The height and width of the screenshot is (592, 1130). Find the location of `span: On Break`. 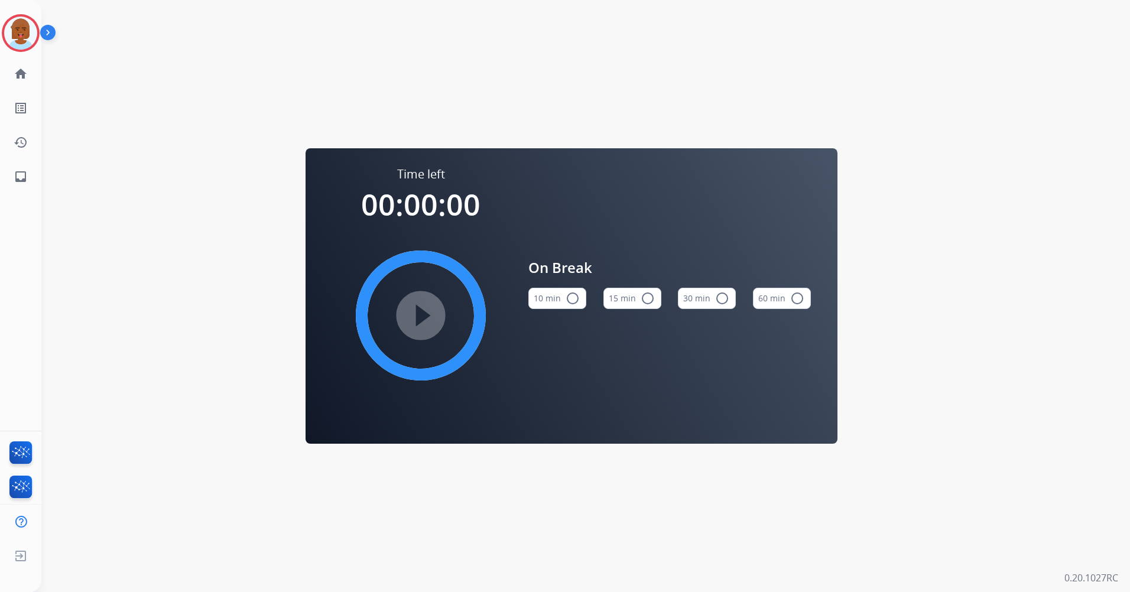

span: On Break is located at coordinates (670, 268).